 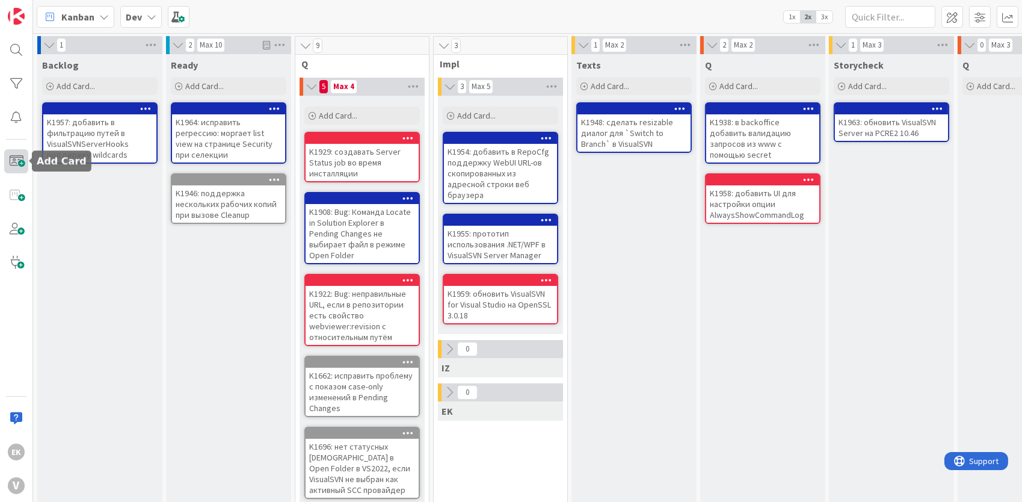 I want to click on span: 1x, so click(x=792, y=17).